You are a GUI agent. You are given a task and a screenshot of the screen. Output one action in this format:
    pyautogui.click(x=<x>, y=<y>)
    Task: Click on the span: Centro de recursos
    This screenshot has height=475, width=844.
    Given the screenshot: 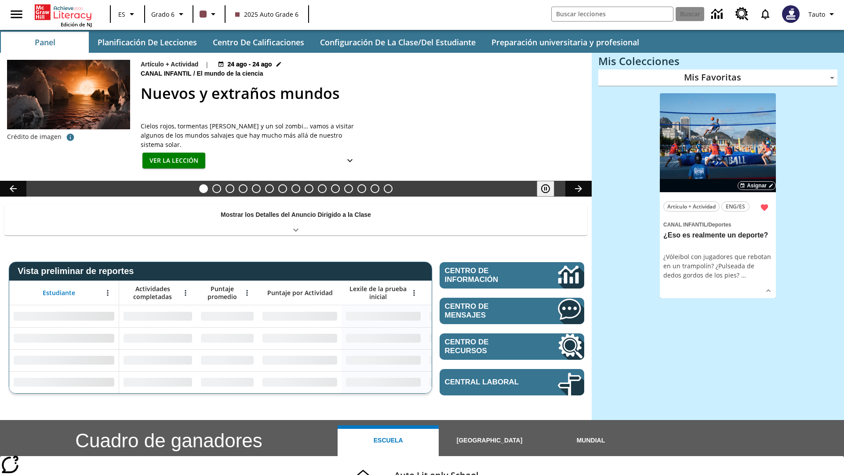 What is the action you would take?
    pyautogui.click(x=488, y=346)
    